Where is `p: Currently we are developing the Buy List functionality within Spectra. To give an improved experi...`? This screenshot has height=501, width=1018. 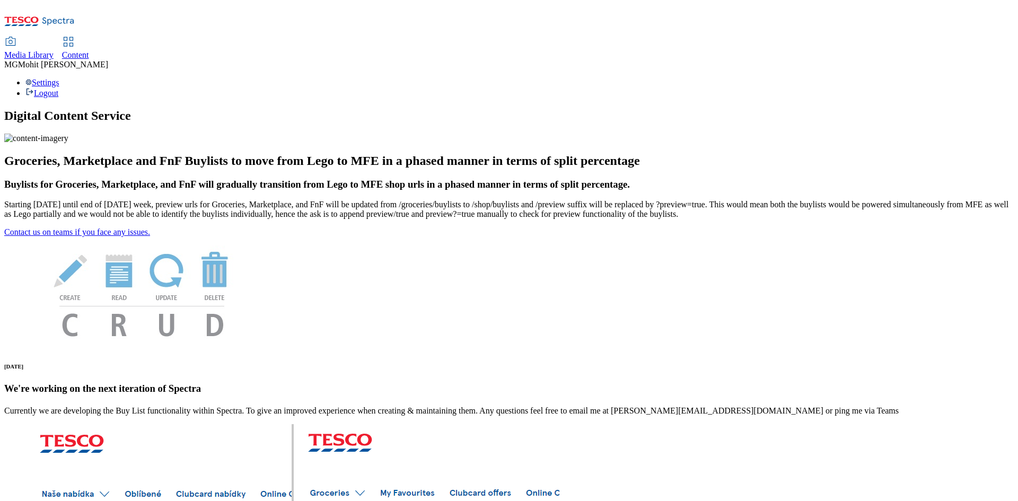 p: Currently we are developing the Buy List functionality within Spectra. To give an improved experi... is located at coordinates (509, 411).